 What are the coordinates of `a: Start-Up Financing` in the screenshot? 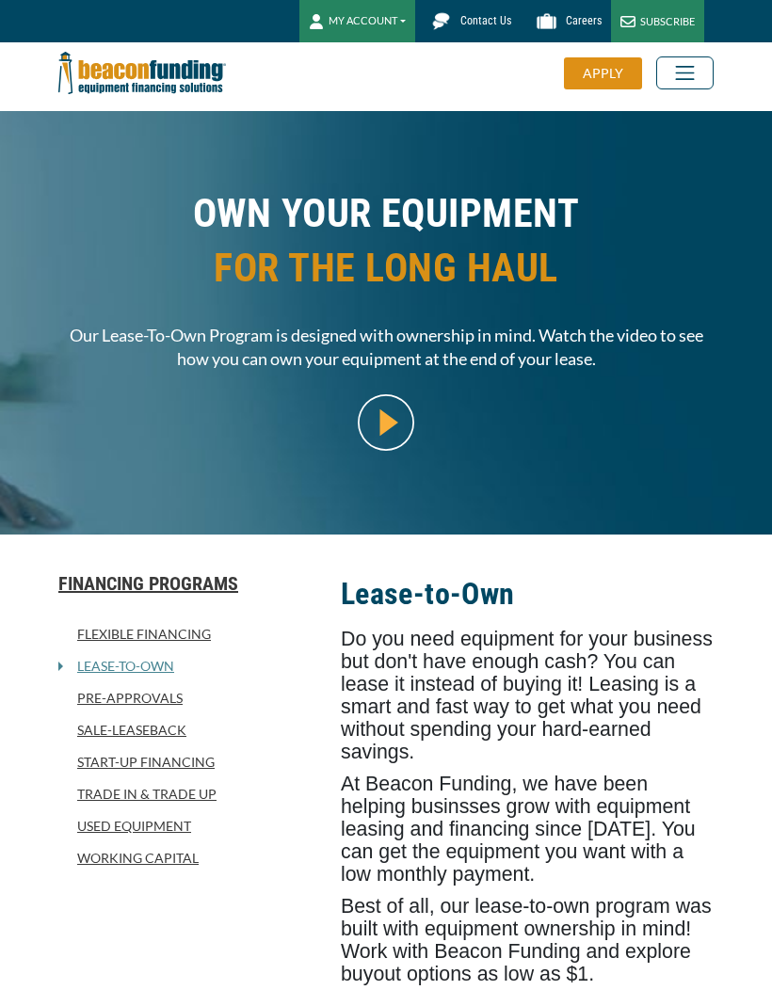 It's located at (188, 763).